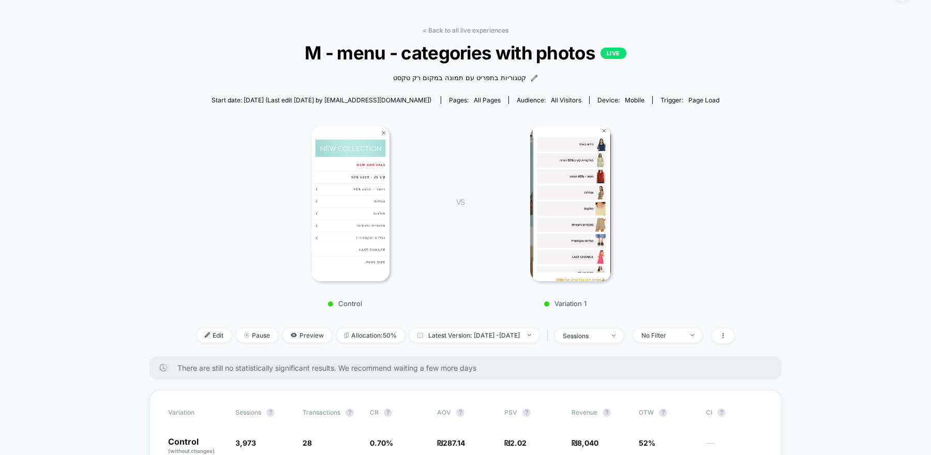  I want to click on img: rebalance, so click(346, 335).